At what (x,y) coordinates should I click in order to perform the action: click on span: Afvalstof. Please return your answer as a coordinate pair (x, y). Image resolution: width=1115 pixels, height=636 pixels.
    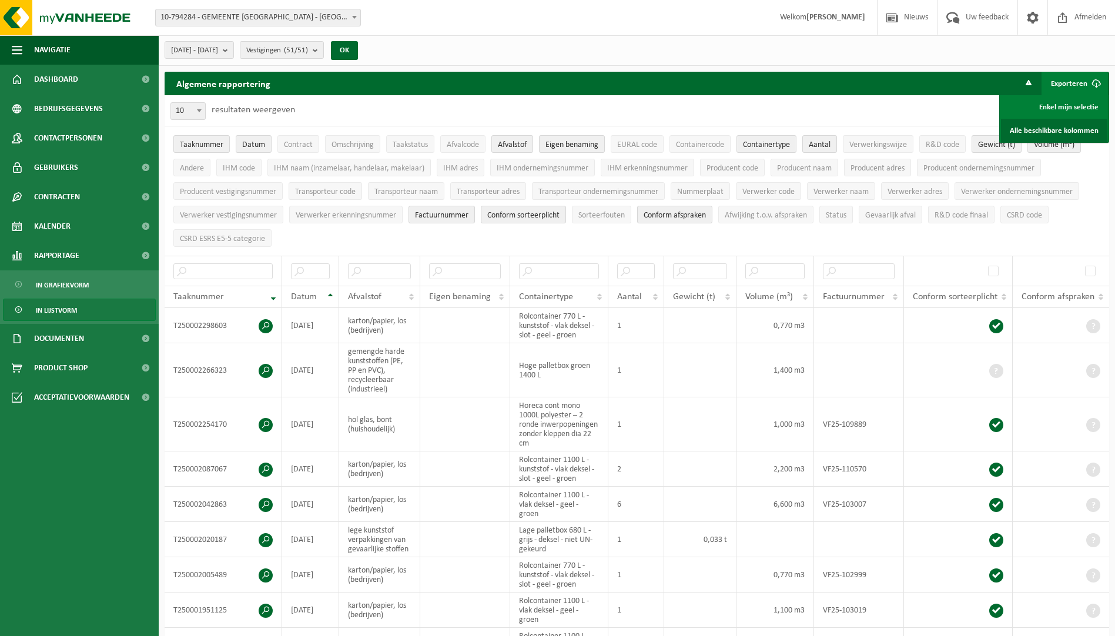
    Looking at the image, I should click on (364, 297).